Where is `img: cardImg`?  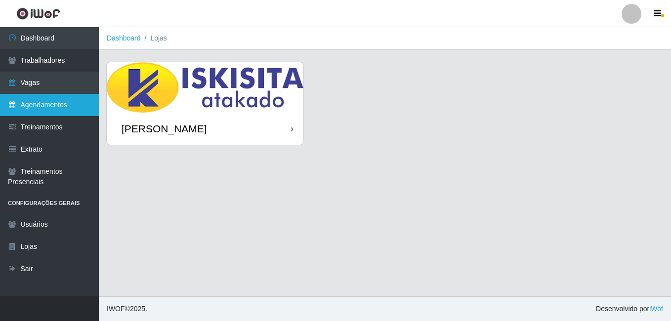
img: cardImg is located at coordinates (205, 87).